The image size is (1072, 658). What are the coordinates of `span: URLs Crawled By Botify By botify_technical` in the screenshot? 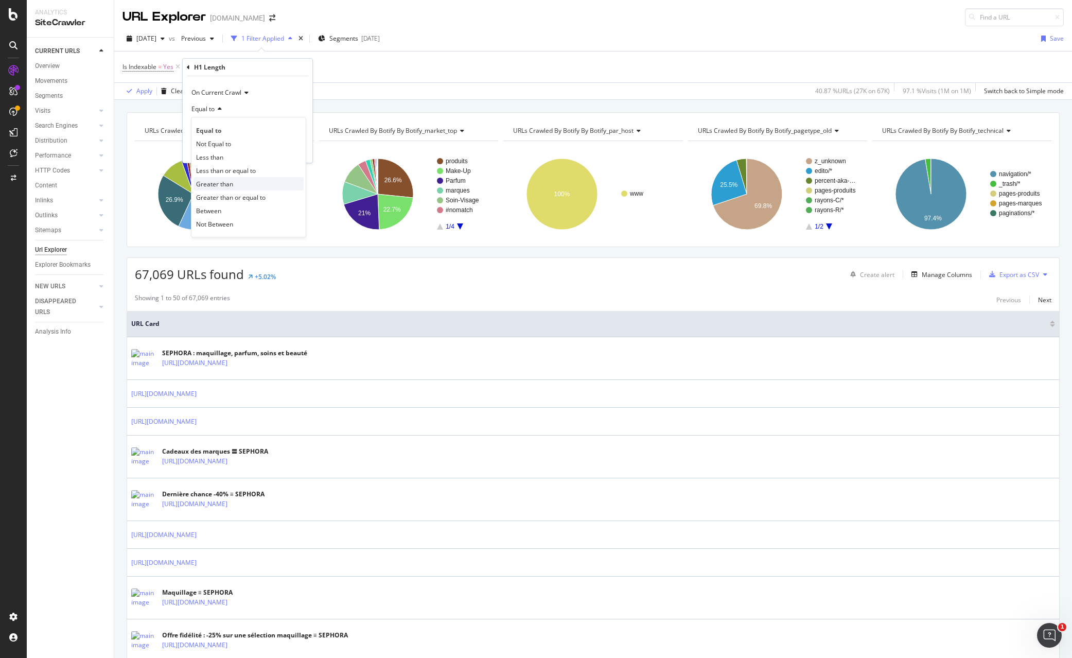 It's located at (943, 130).